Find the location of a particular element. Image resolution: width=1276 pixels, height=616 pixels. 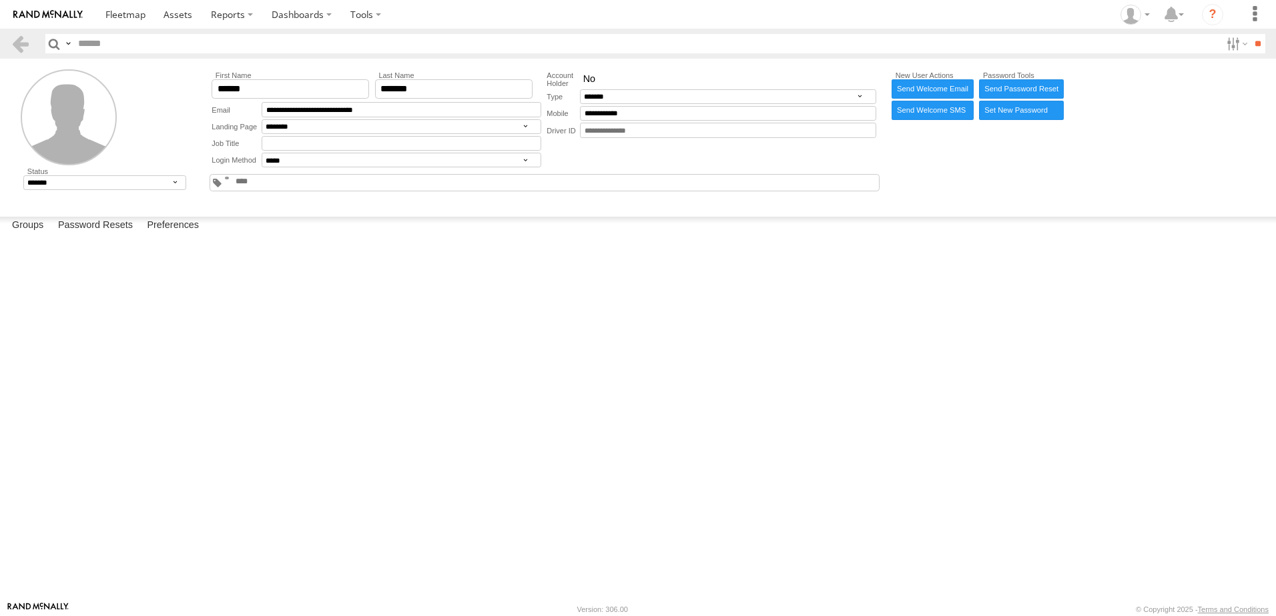

div: Version: 306.00 is located at coordinates (602, 610).